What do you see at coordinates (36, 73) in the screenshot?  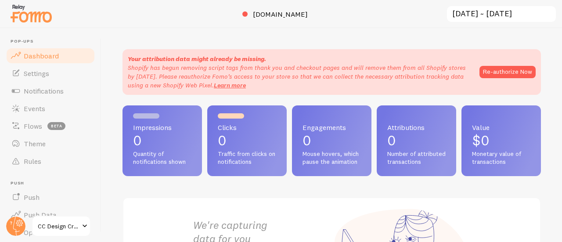 I see `span: Settings` at bounding box center [36, 73].